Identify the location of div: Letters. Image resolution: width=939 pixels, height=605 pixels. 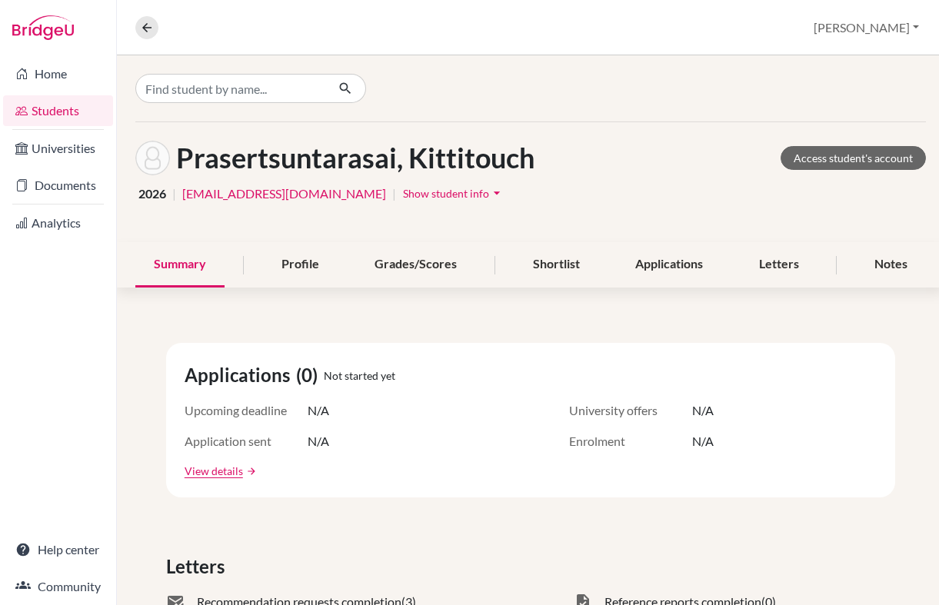
(779, 264).